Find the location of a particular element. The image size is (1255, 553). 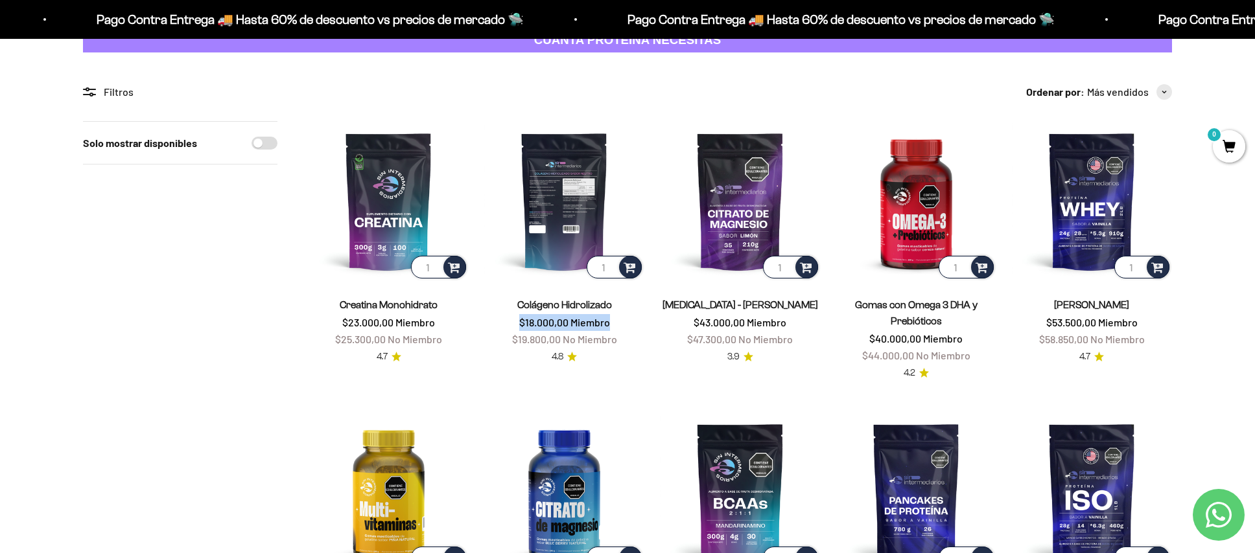

a: 4.24.2 de 5.0 estrellas is located at coordinates (916, 373).